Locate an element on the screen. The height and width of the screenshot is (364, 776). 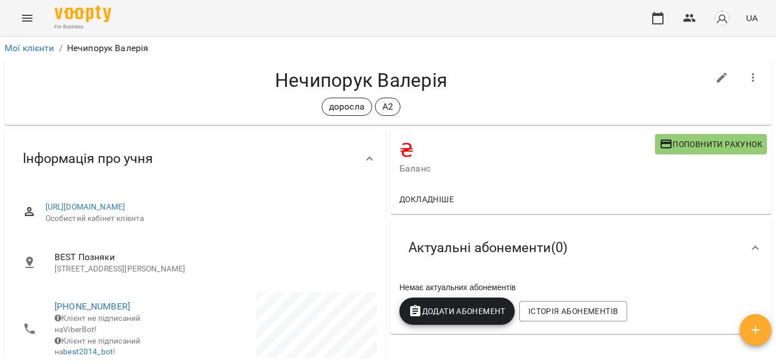
span: Поповнити рахунок is located at coordinates (711, 144).